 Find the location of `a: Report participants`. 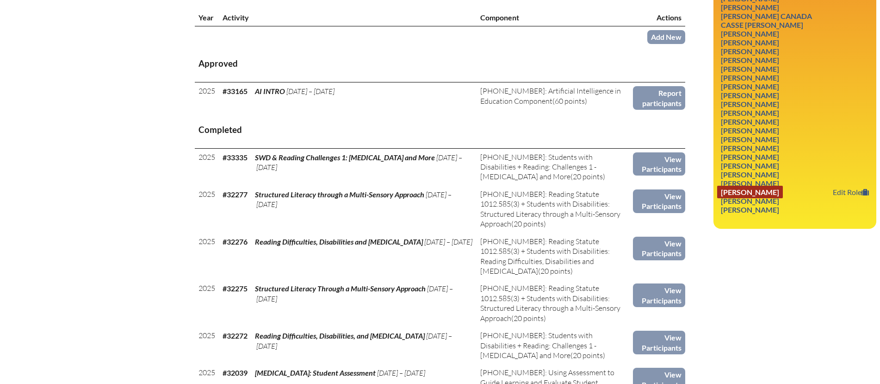

a: Report participants is located at coordinates (659, 98).